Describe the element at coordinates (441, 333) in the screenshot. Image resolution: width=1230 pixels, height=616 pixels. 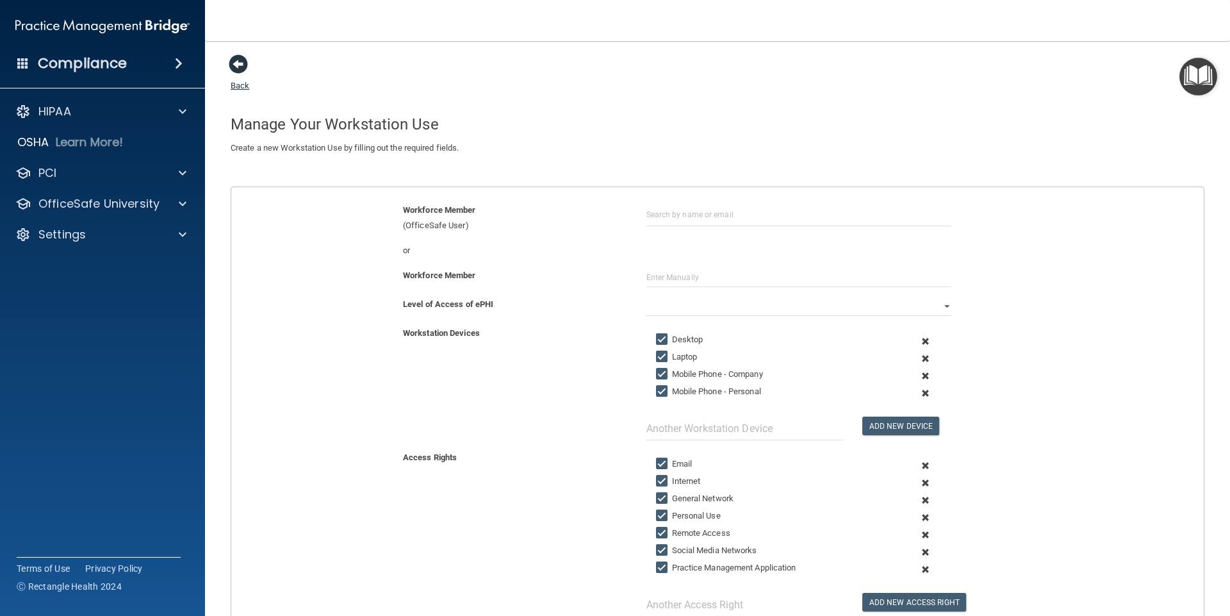
I see `b: Workstation Devices` at that location.